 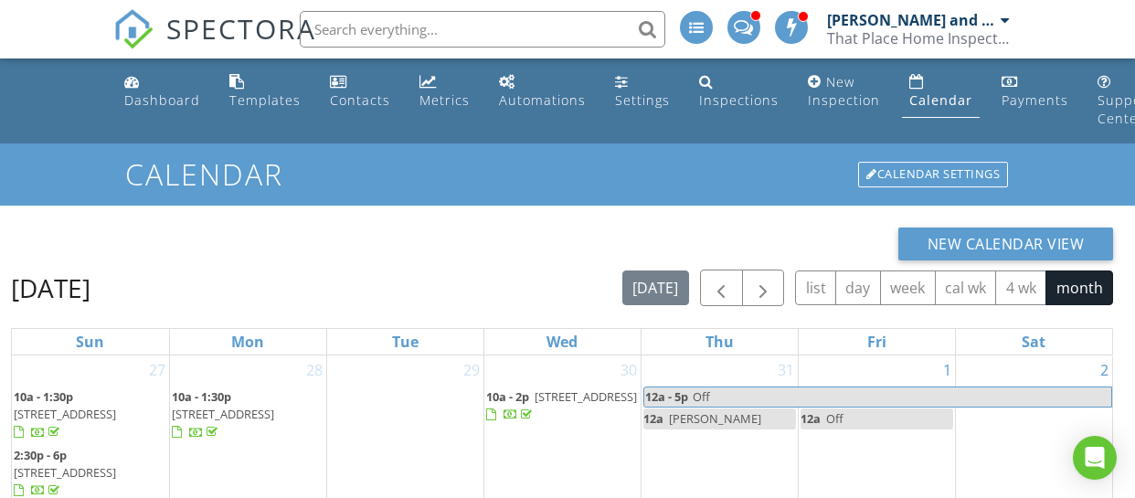 I want to click on a: Saturday, so click(x=1034, y=342).